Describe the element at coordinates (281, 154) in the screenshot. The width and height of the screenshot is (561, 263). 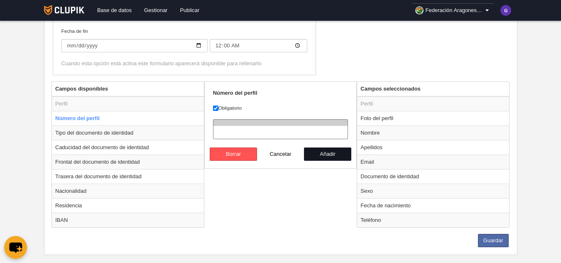
I see `button: Cancelar` at that location.